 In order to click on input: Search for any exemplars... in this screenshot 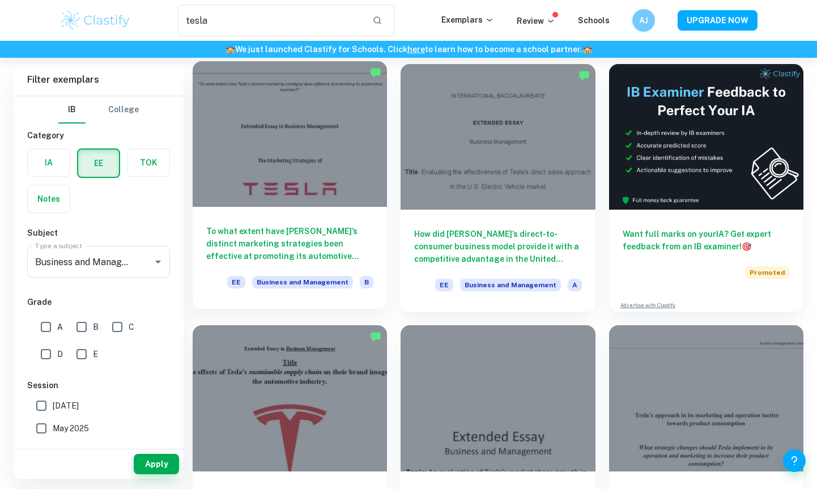, I will do `click(270, 20)`.